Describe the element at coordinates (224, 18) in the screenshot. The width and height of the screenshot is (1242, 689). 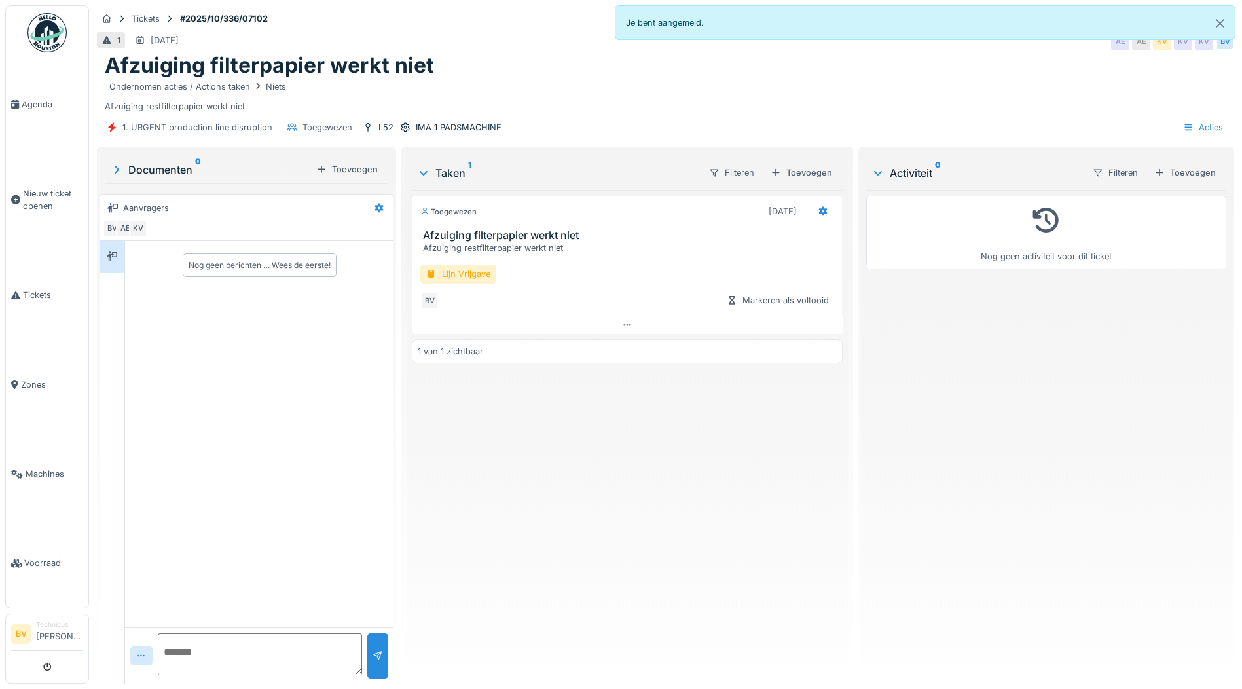
I see `strong: #2025/10/336/07102` at that location.